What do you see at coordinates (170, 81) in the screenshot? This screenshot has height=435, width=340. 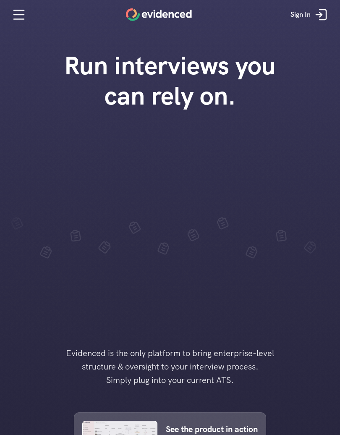 I see `h1: Run interviews you can rely on.` at bounding box center [170, 81].